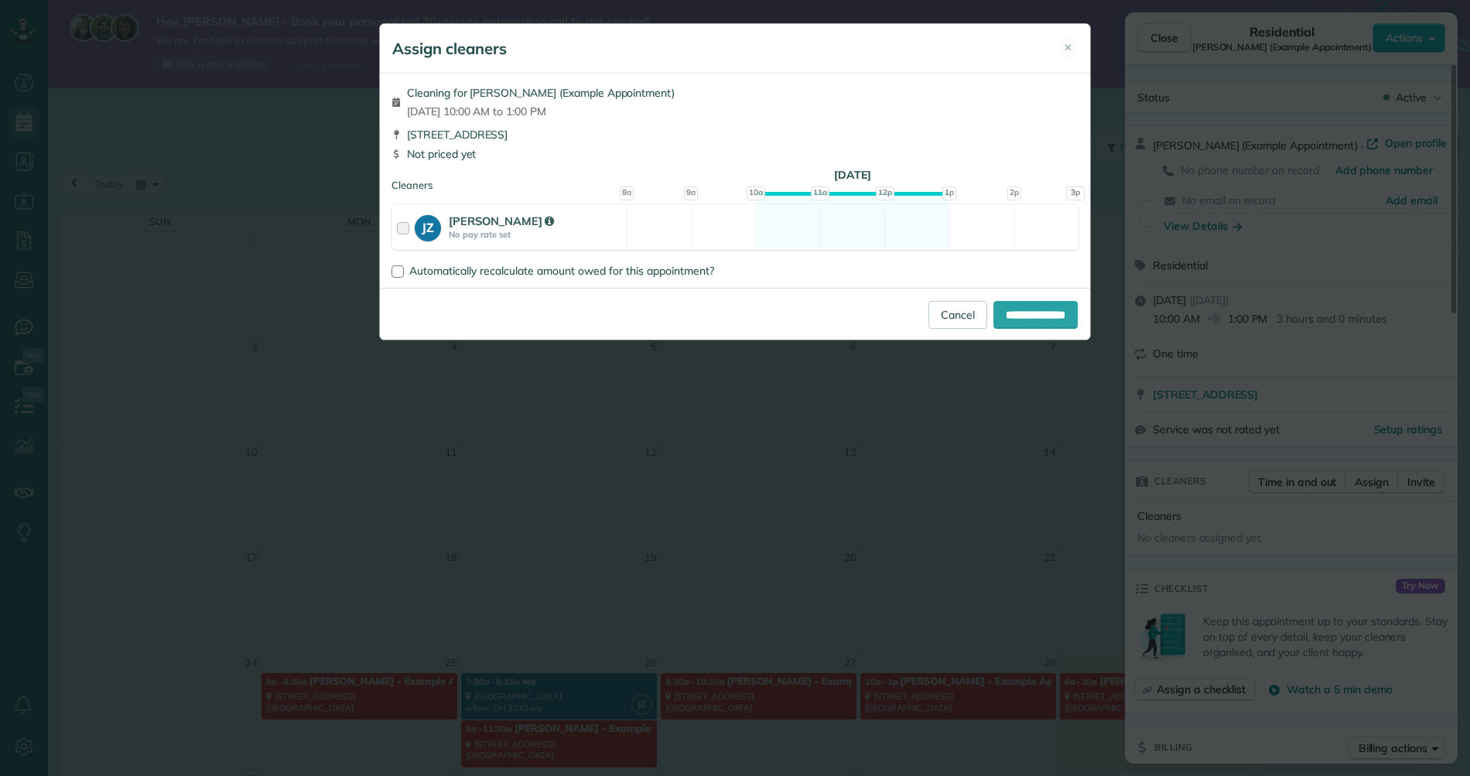 This screenshot has height=776, width=1470. I want to click on strong: JZ, so click(428, 226).